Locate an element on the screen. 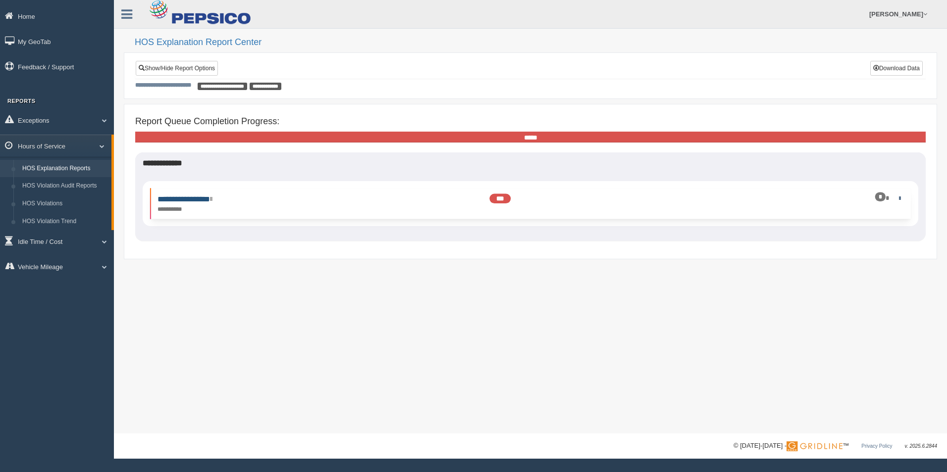 Image resolution: width=947 pixels, height=472 pixels. a: Privacy Policy is located at coordinates (876, 446).